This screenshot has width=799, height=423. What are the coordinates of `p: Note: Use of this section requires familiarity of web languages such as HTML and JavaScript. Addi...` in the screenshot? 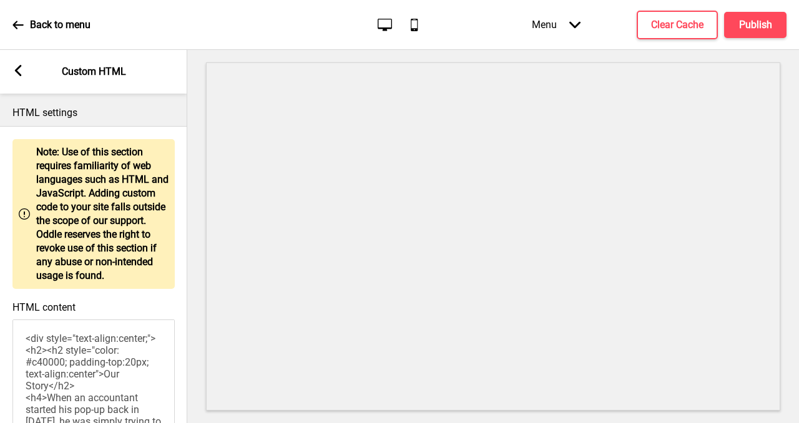 It's located at (102, 214).